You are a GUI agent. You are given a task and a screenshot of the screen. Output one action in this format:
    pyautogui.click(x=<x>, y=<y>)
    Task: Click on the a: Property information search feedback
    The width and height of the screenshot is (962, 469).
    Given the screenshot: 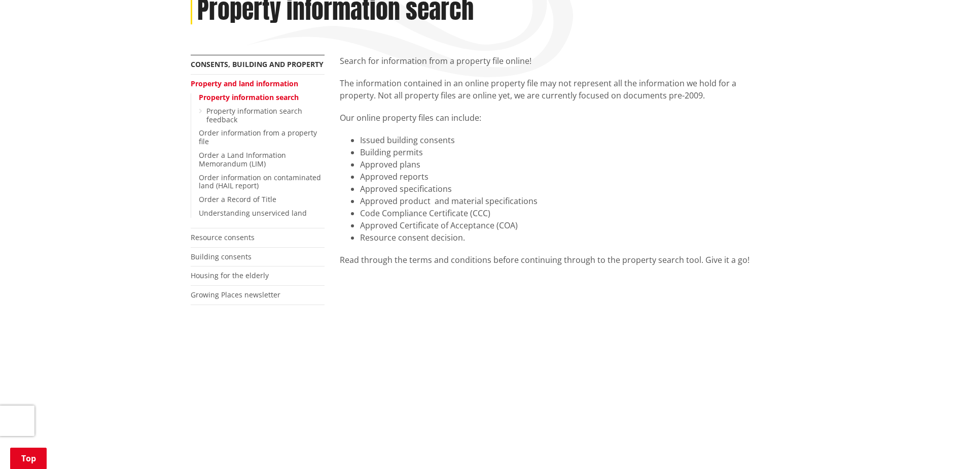 What is the action you would take?
    pyautogui.click(x=254, y=115)
    